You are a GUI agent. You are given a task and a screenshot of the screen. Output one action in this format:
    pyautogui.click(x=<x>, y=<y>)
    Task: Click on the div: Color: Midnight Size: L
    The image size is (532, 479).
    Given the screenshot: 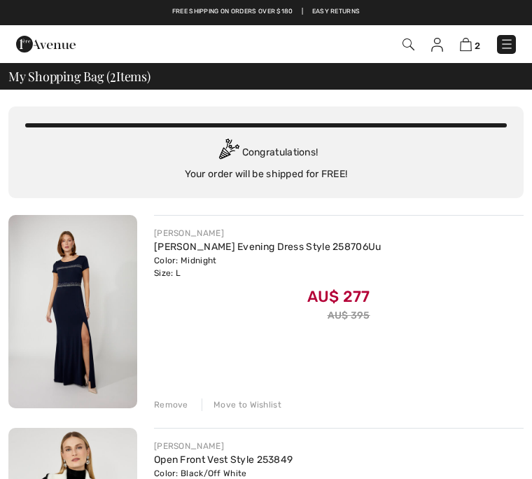 What is the action you would take?
    pyautogui.click(x=267, y=267)
    